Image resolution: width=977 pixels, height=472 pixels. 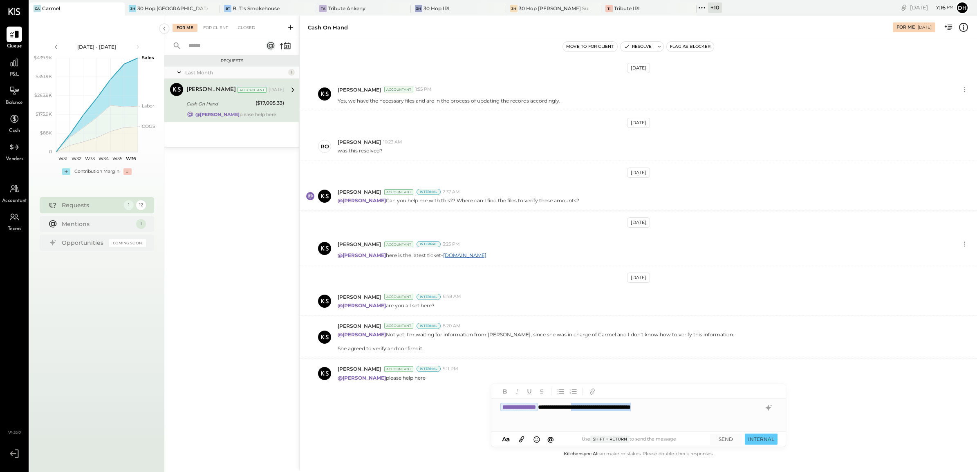 What do you see at coordinates (46, 133) in the screenshot?
I see `text: $88K` at bounding box center [46, 133].